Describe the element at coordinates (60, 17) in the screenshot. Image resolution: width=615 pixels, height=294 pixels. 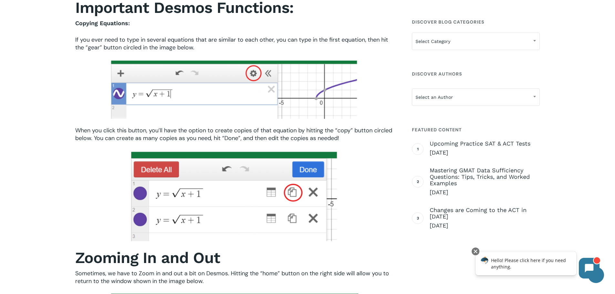
I see `span: Hello! Please click here if you need anything.` at that location.